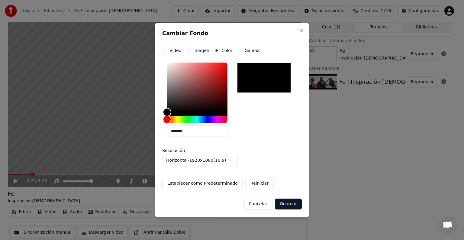 The width and height of the screenshot is (464, 240). Describe the element at coordinates (259, 183) in the screenshot. I see `button: Reiniciar` at that location.